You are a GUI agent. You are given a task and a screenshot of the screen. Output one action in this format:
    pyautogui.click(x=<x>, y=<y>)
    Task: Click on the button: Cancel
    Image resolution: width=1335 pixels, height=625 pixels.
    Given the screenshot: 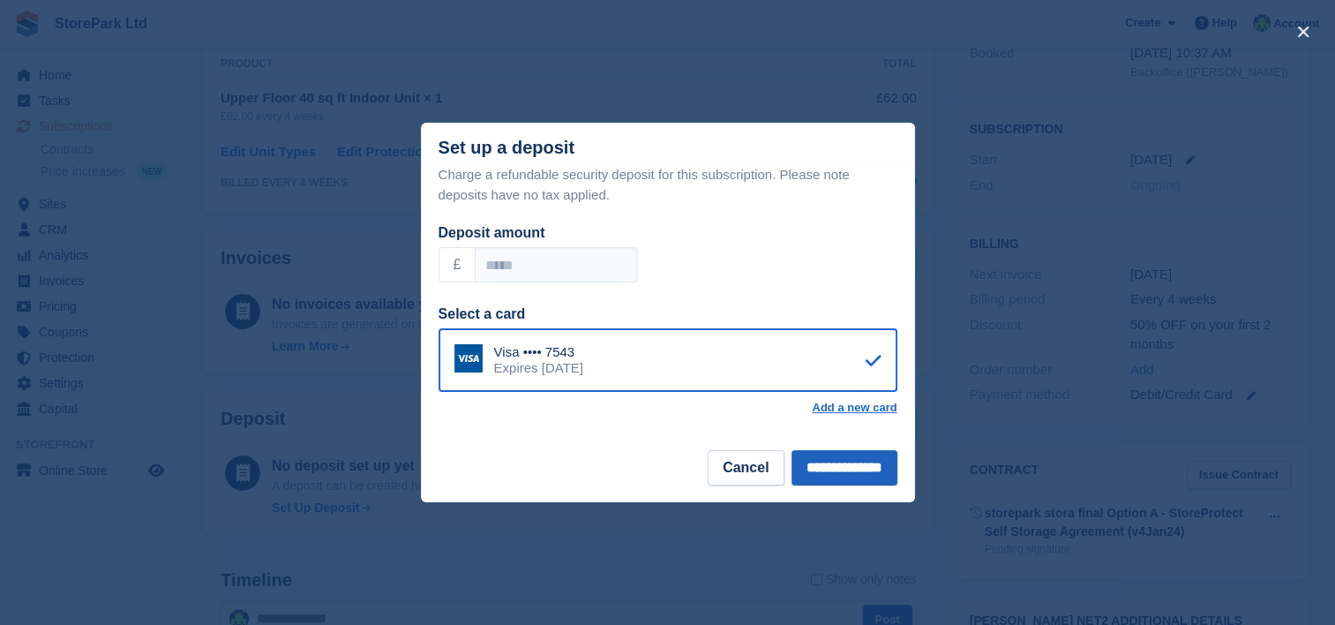 What is the action you would take?
    pyautogui.click(x=745, y=468)
    